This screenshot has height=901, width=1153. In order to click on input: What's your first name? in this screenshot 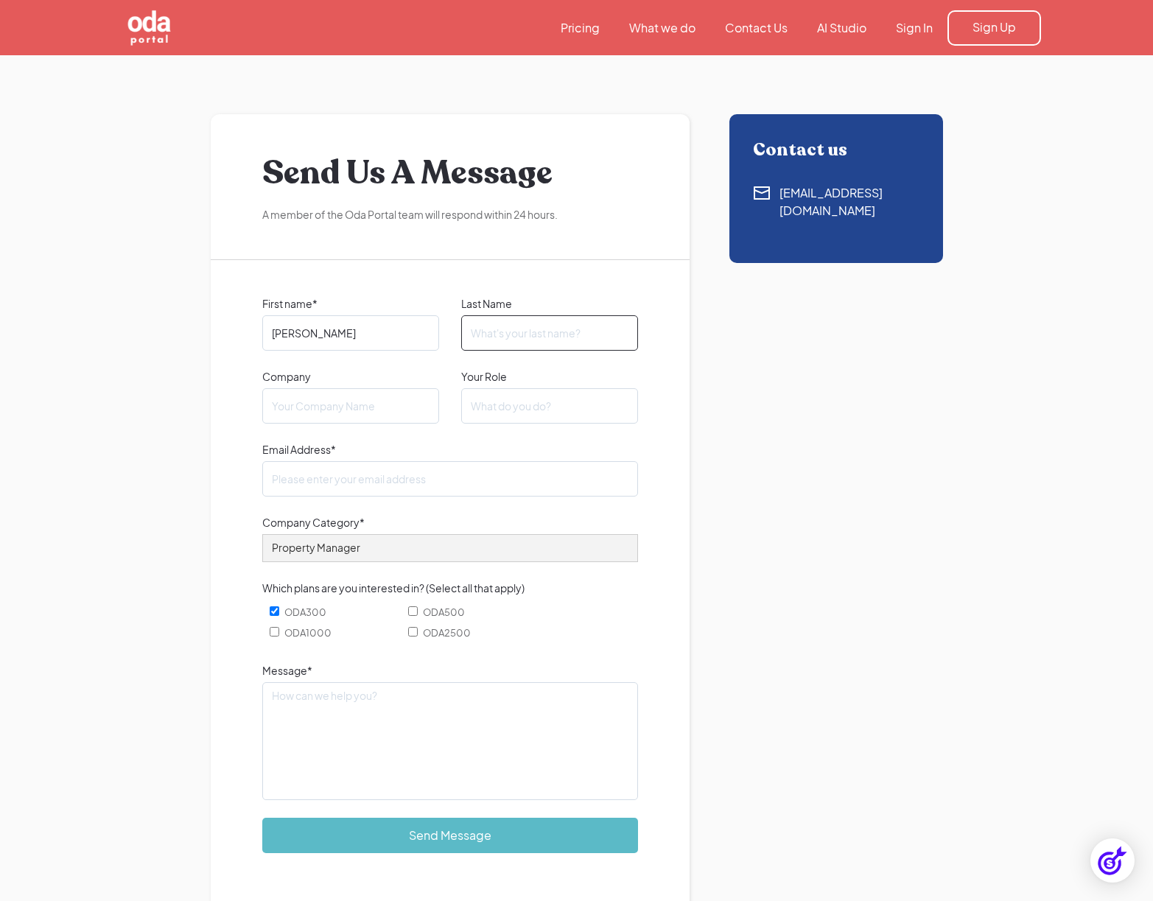, I will do `click(351, 333)`.